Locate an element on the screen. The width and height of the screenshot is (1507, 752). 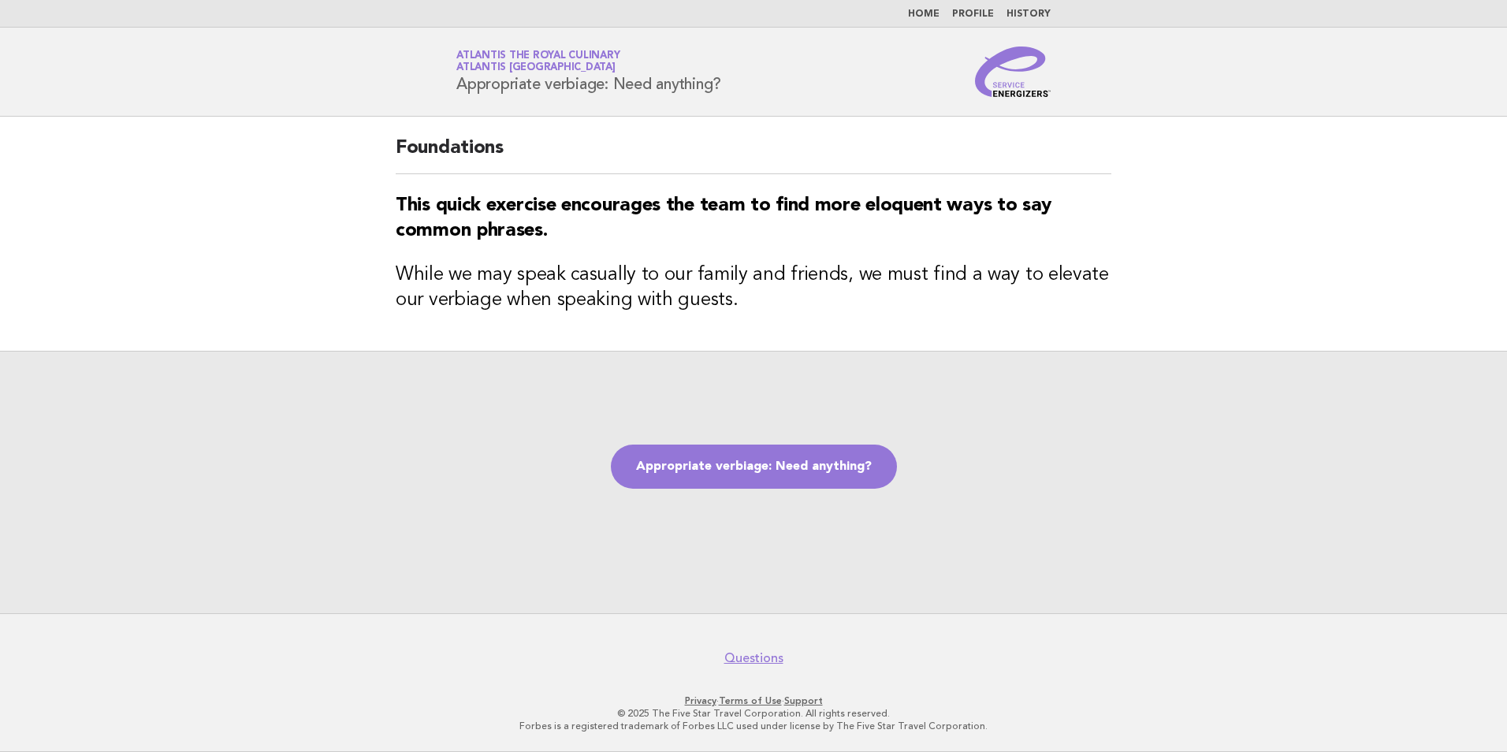
a: Support is located at coordinates (803, 701).